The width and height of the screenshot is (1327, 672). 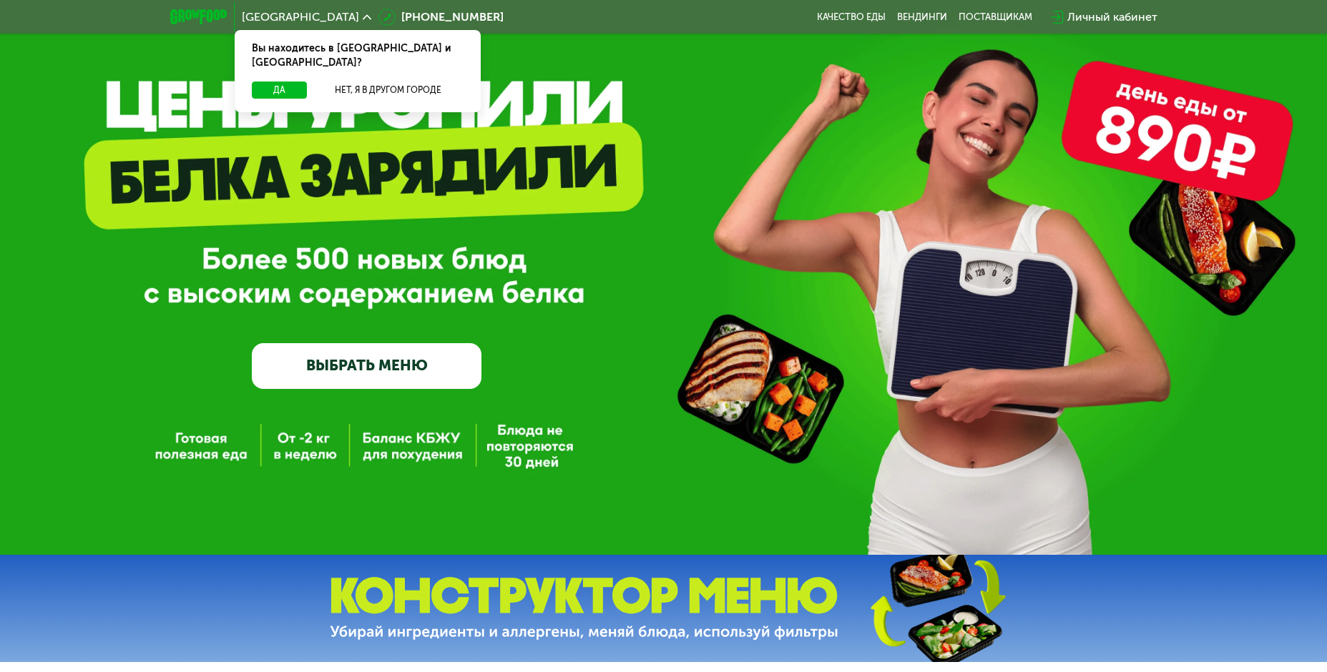 What do you see at coordinates (995, 17) in the screenshot?
I see `div: поставщикам` at bounding box center [995, 17].